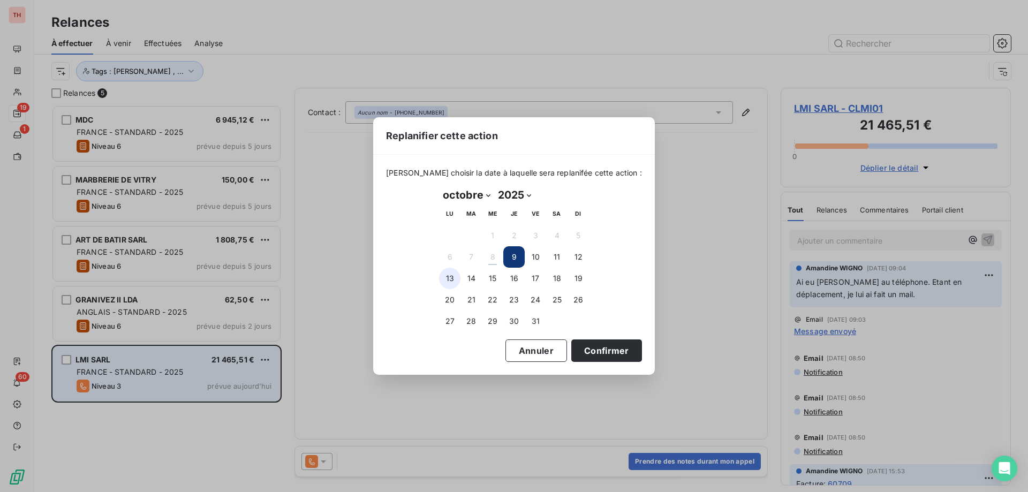 Image resolution: width=1028 pixels, height=492 pixels. What do you see at coordinates (535, 321) in the screenshot?
I see `button: 31` at bounding box center [535, 321].